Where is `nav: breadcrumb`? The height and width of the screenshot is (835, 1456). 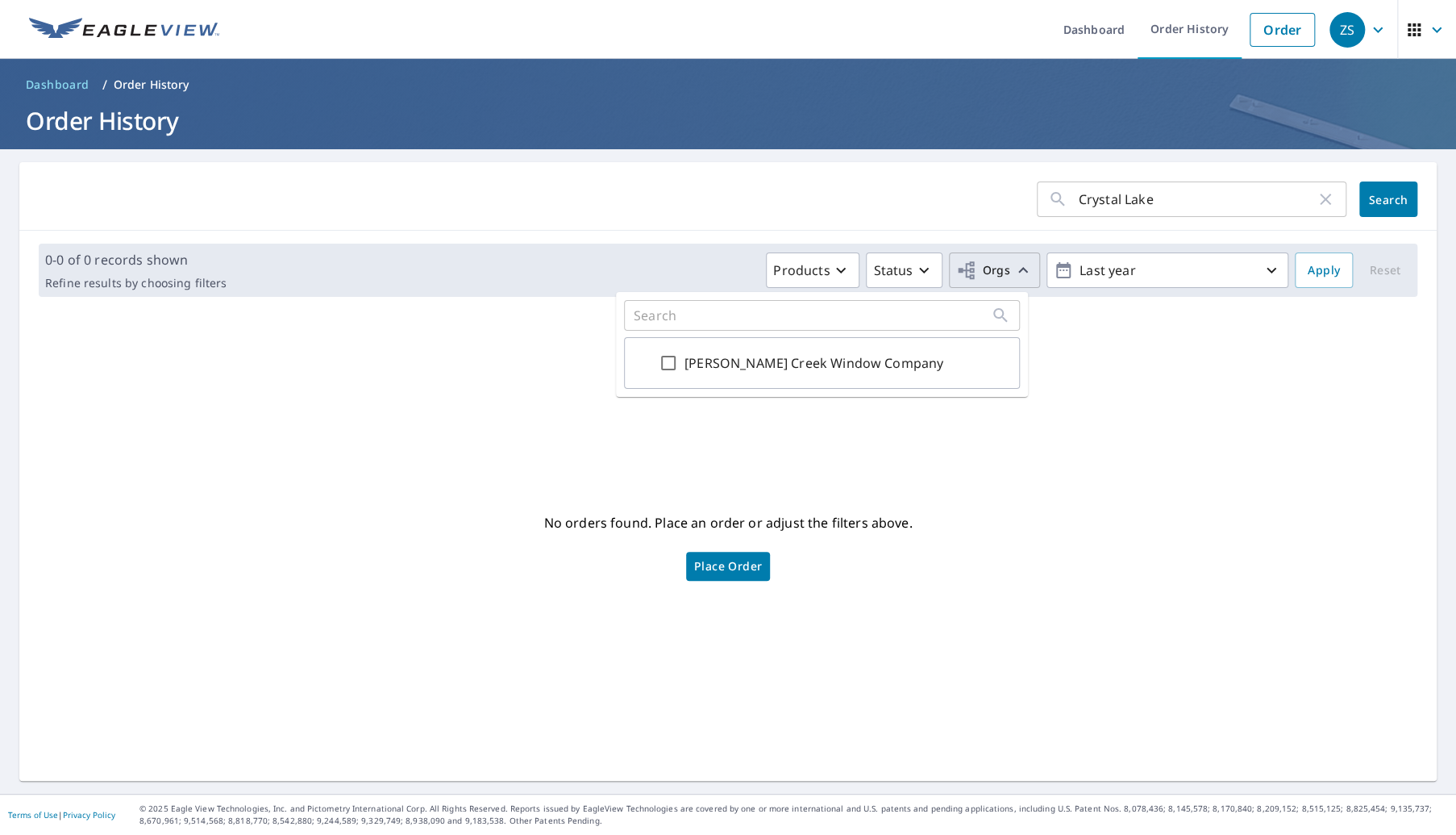 nav: breadcrumb is located at coordinates (728, 85).